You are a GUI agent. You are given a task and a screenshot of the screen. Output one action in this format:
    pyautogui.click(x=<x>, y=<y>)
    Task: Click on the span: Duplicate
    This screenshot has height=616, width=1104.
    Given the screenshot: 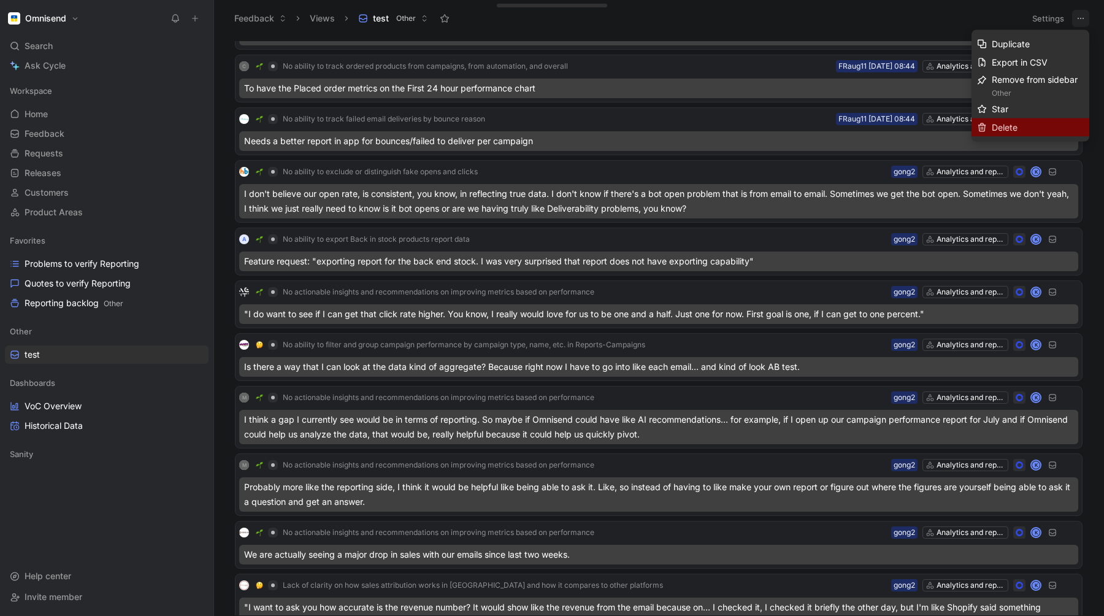 What is the action you would take?
    pyautogui.click(x=1011, y=44)
    